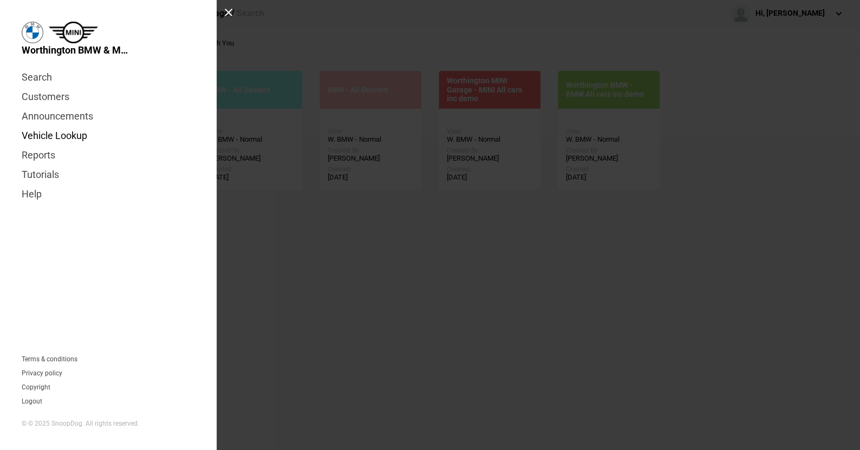 The image size is (860, 450). I want to click on a: Vehicle Lookup, so click(108, 136).